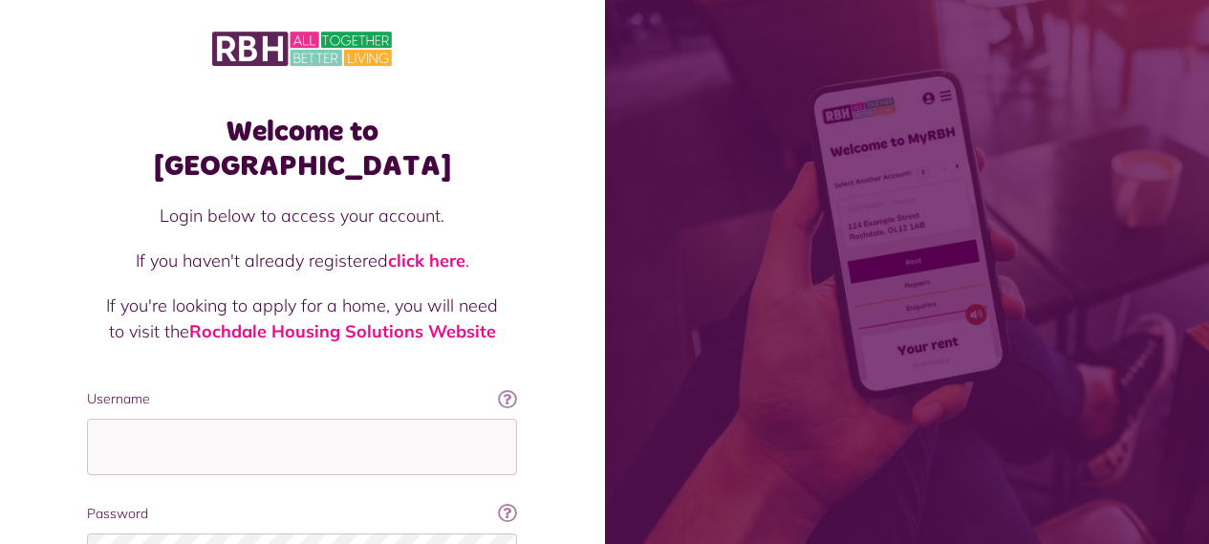 This screenshot has height=544, width=1209. I want to click on p: If you're looking to apply for a home, you will need to visit the, so click(302, 318).